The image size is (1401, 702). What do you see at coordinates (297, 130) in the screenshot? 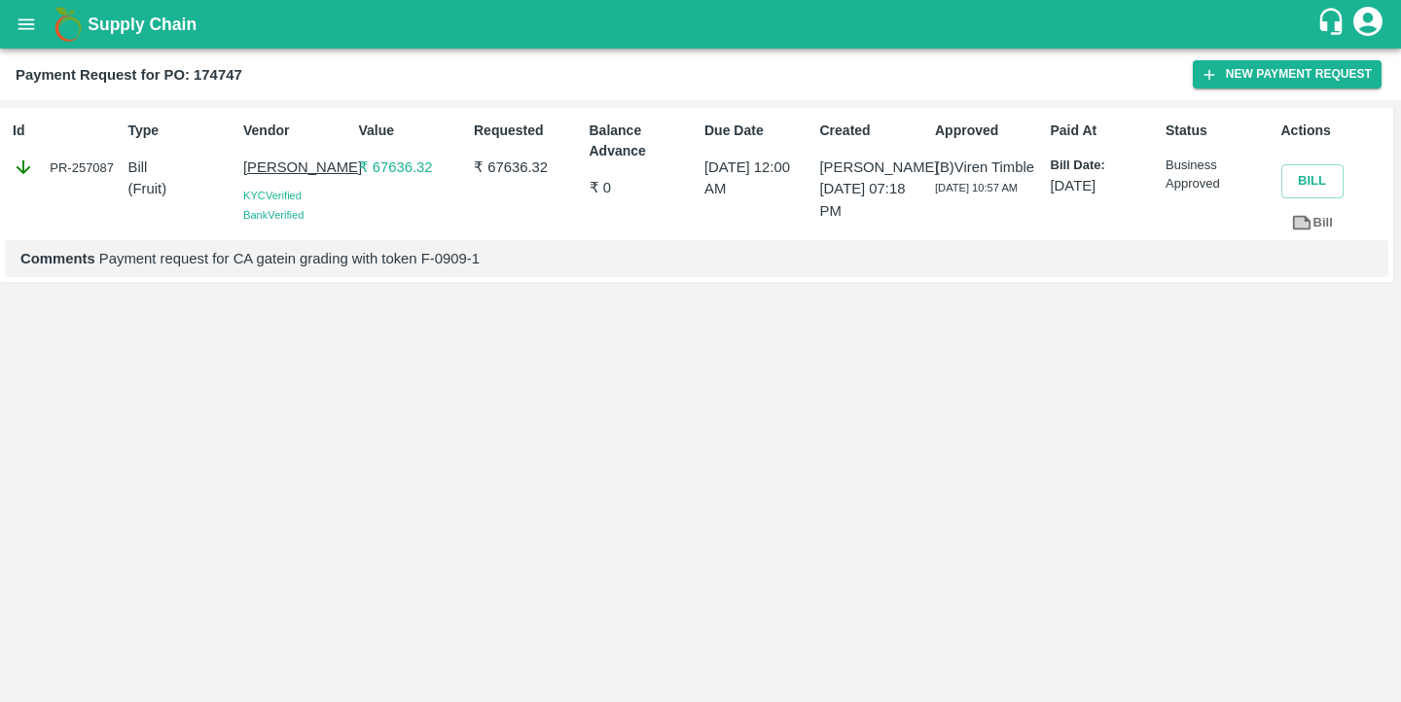
I see `p: Vendor` at bounding box center [297, 130].